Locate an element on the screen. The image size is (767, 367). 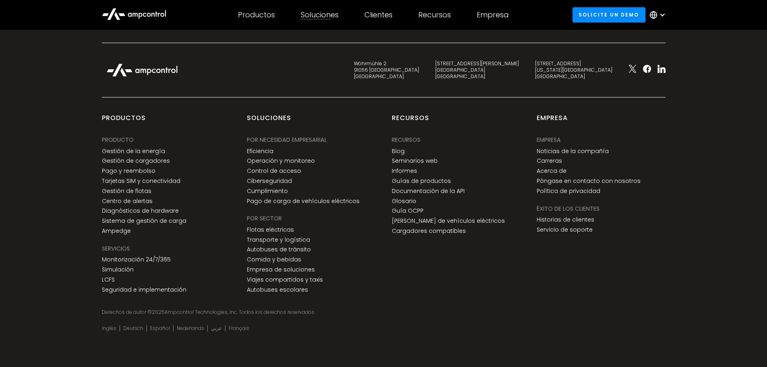
a: Nederlands is located at coordinates (190, 328).